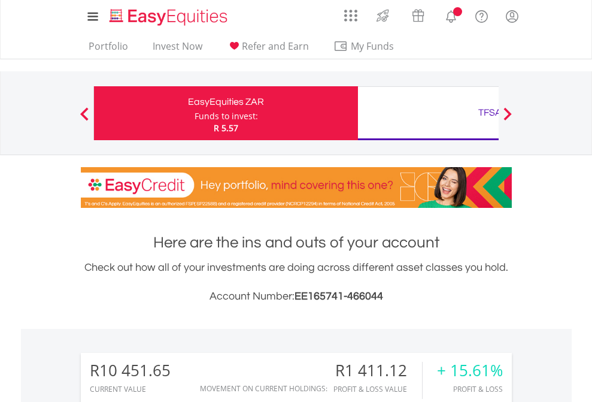 Image resolution: width=592 pixels, height=402 pixels. Describe the element at coordinates (351, 16) in the screenshot. I see `img: grid-menu-icon.svg` at that location.